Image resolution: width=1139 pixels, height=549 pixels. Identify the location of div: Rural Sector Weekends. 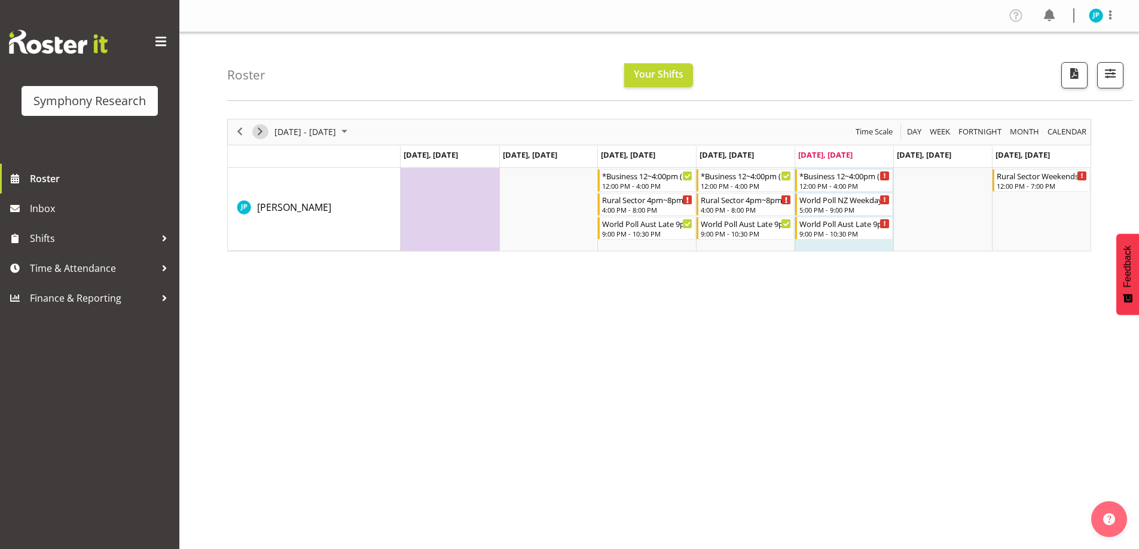
(1042, 176).